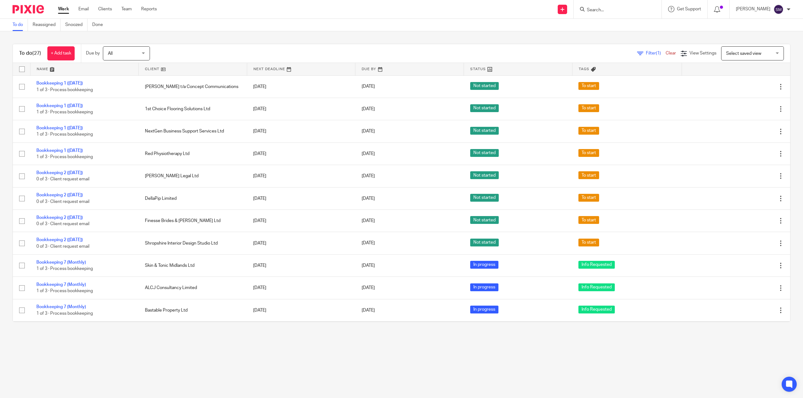 This screenshot has width=803, height=398. Describe the element at coordinates (20, 25) in the screenshot. I see `a: To do` at that location.